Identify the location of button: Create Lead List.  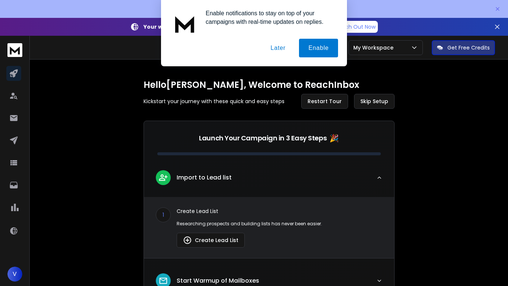
(211, 240).